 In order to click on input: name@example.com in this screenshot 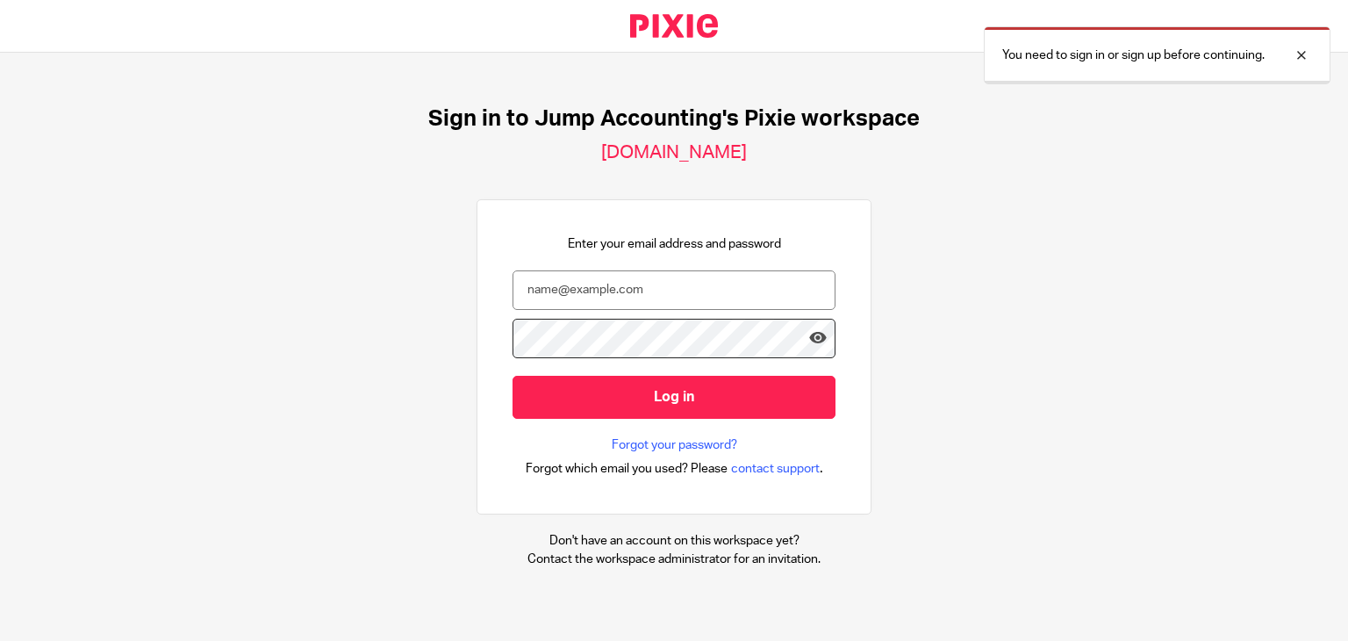, I will do `click(674, 290)`.